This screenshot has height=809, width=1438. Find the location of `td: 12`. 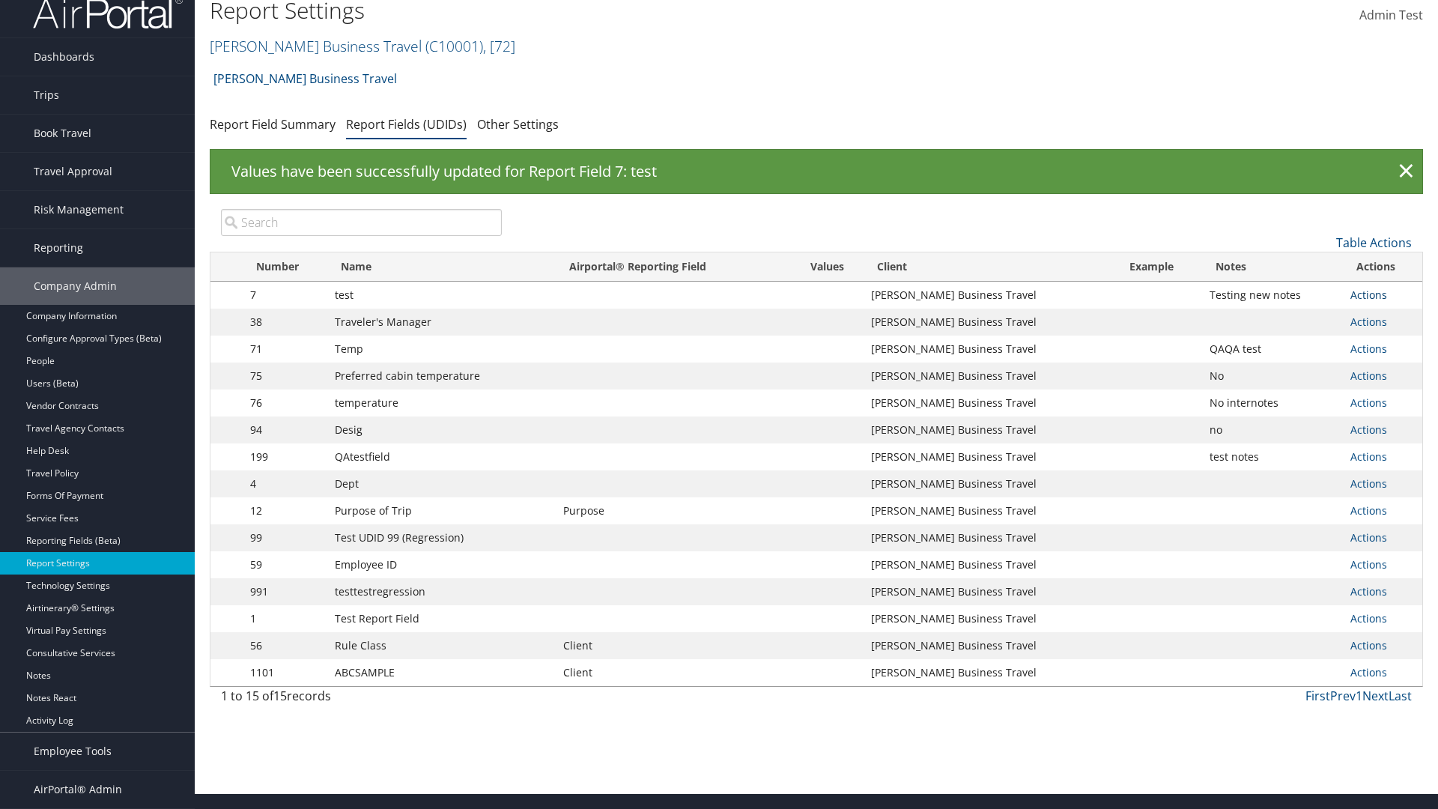

td: 12 is located at coordinates (285, 511).